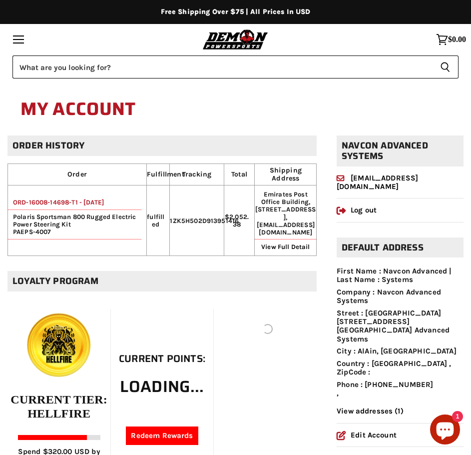 The height and width of the screenshot is (455, 471). I want to click on span: PAEPS-4007, so click(29, 231).